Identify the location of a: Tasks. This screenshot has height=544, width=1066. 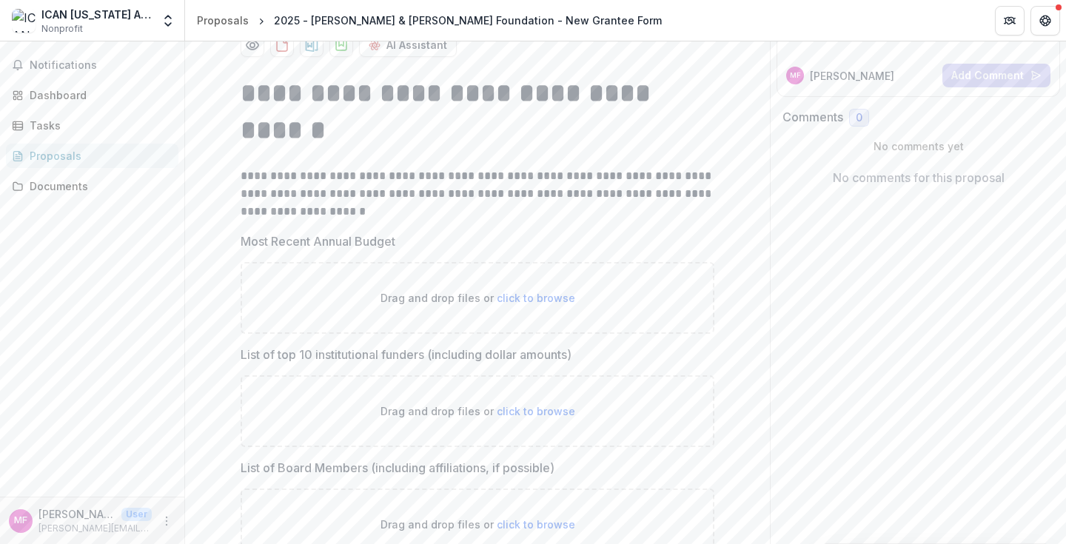
(92, 125).